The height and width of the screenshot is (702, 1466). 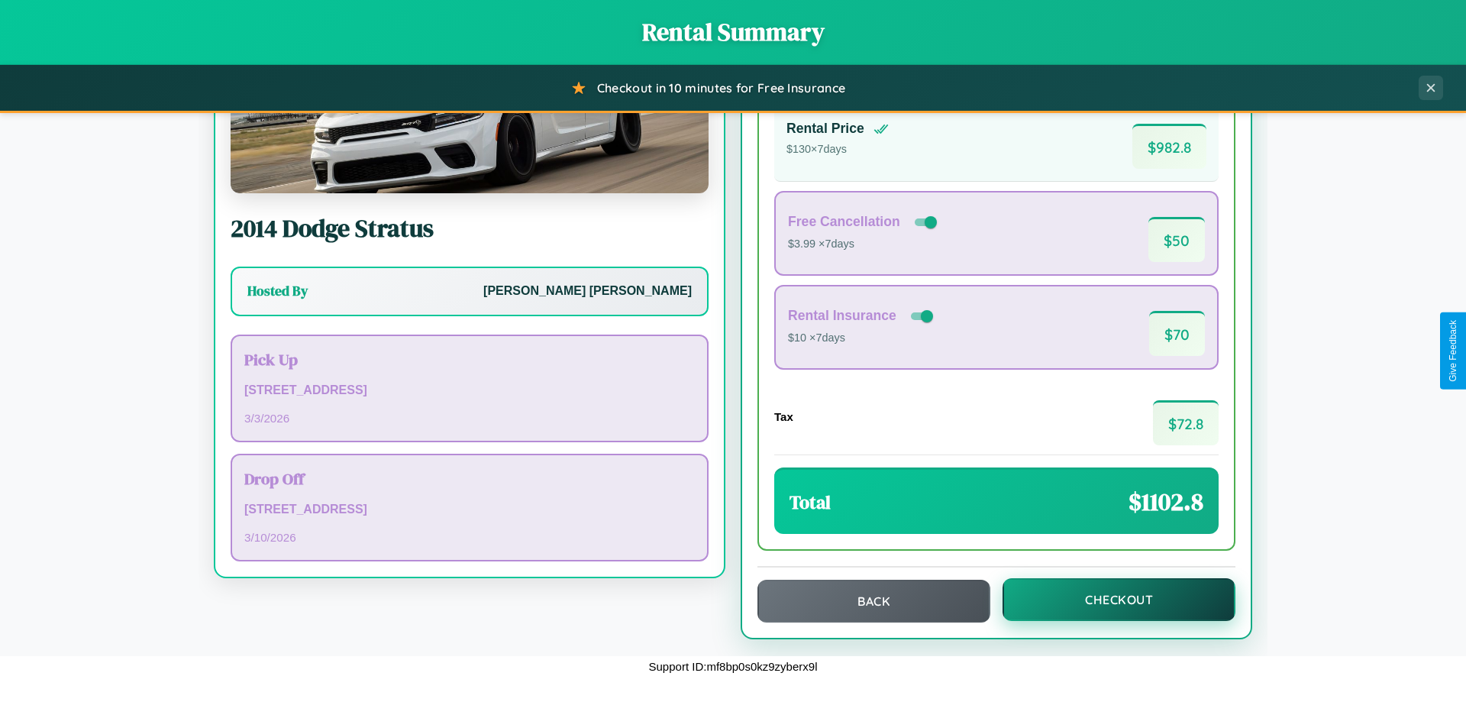 What do you see at coordinates (470, 228) in the screenshot?
I see `h2: 2014 Dodge Stratus` at bounding box center [470, 228].